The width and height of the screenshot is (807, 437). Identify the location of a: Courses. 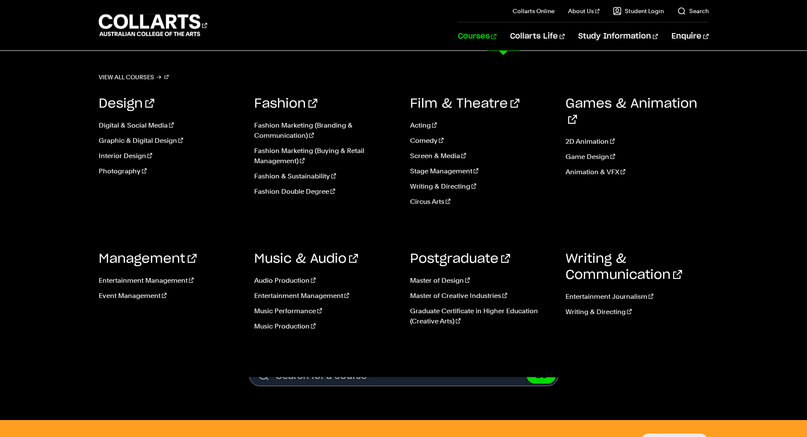
(477, 36).